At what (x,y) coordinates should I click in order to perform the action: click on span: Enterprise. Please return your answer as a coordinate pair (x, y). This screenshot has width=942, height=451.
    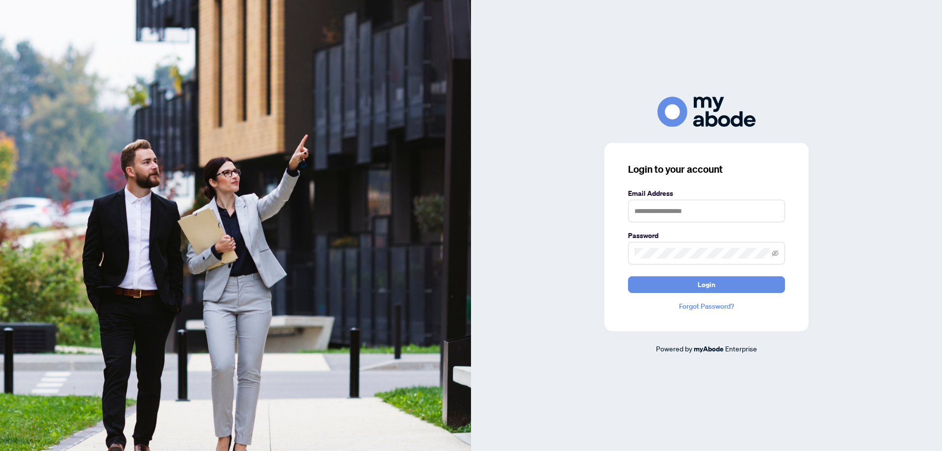
    Looking at the image, I should click on (741, 348).